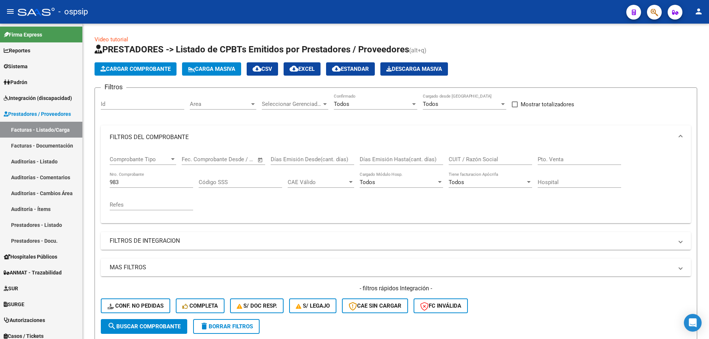  I want to click on mat-panel-title: FILTROS DEL COMPROBANTE, so click(392, 137).